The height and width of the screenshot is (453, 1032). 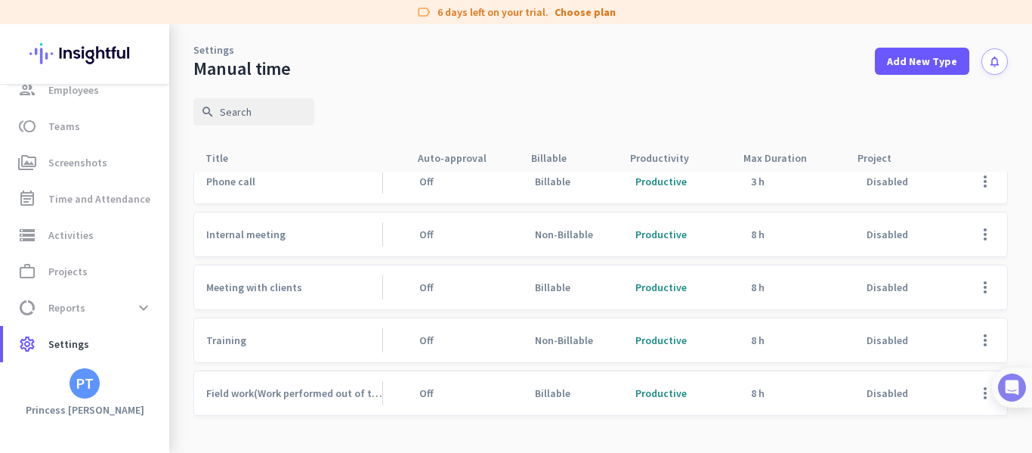 What do you see at coordinates (168, 272) in the screenshot?
I see `a: More in the Help Center` at bounding box center [168, 272].